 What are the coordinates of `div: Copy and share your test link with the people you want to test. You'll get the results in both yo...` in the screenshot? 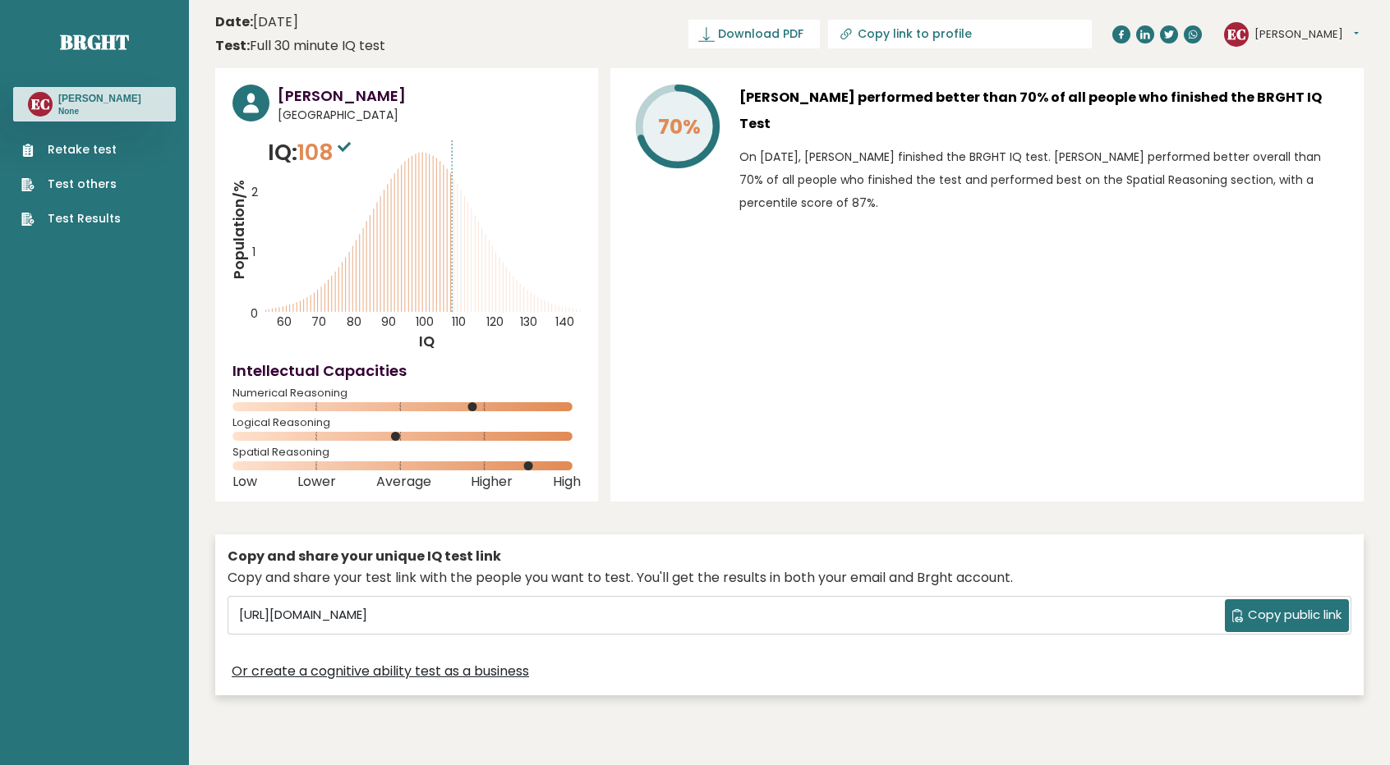 It's located at (789, 578).